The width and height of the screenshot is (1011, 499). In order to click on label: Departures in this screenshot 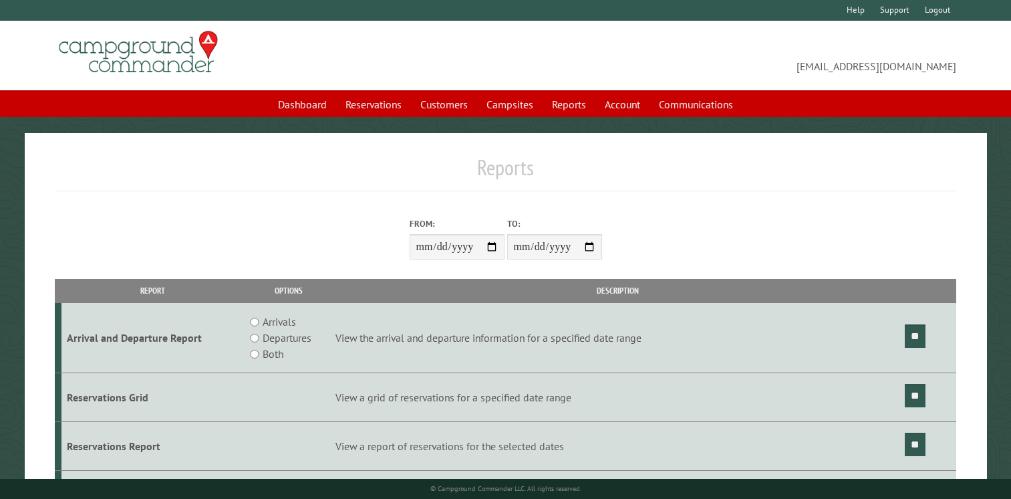, I will do `click(287, 338)`.